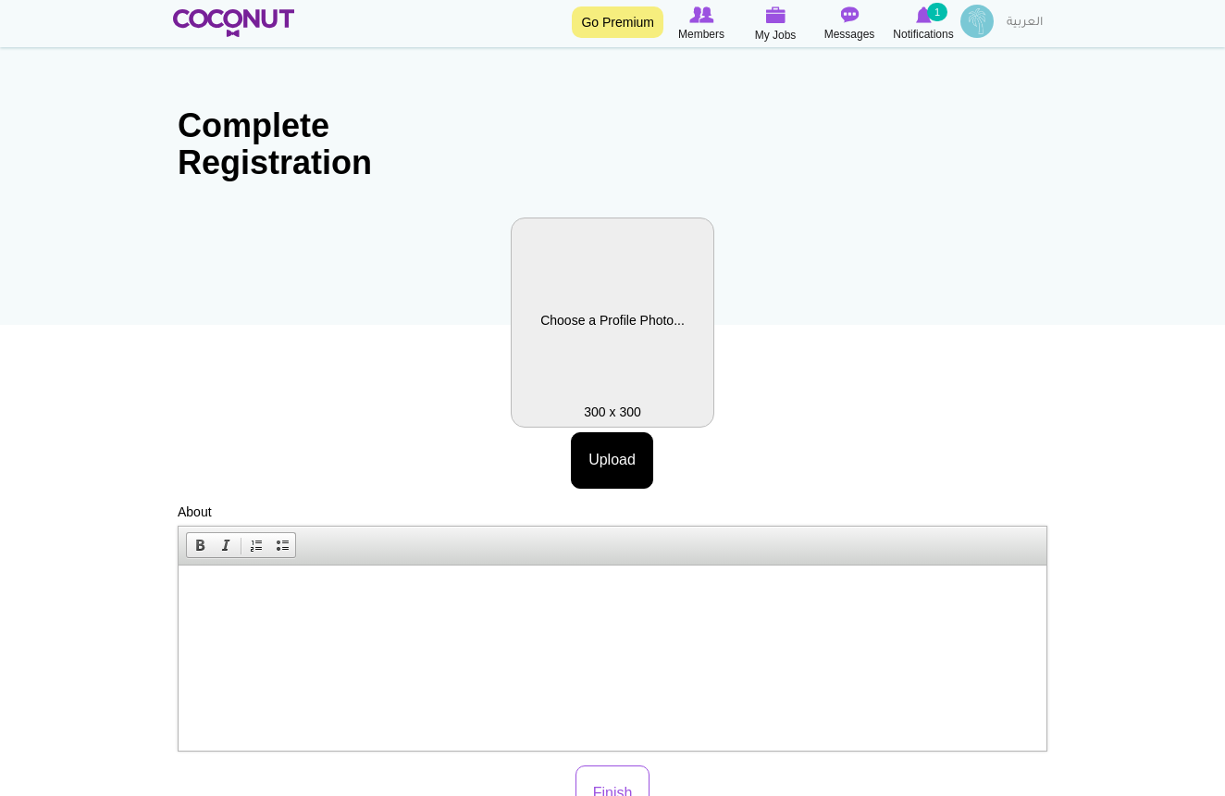  Describe the element at coordinates (200, 545) in the screenshot. I see `a: Bold` at that location.